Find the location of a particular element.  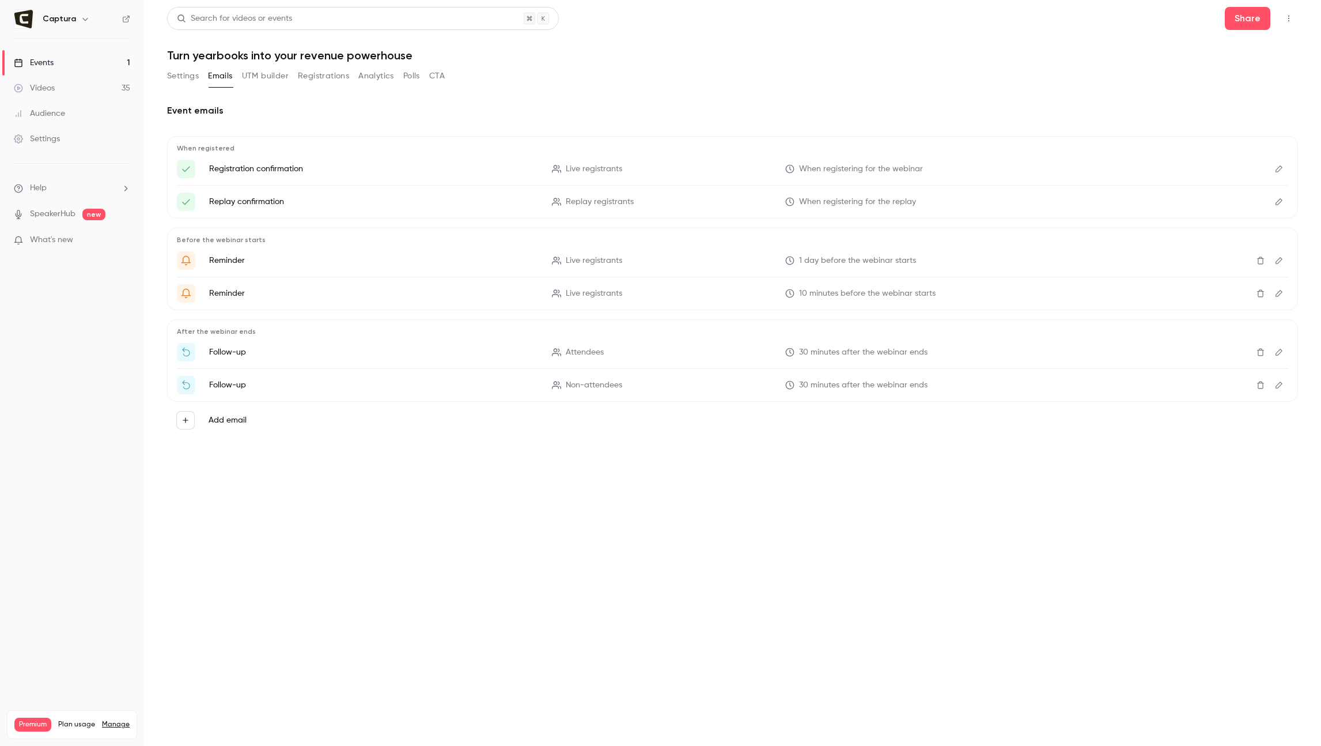

li: Thanks for attending {{ event_name }} is located at coordinates (732, 352).